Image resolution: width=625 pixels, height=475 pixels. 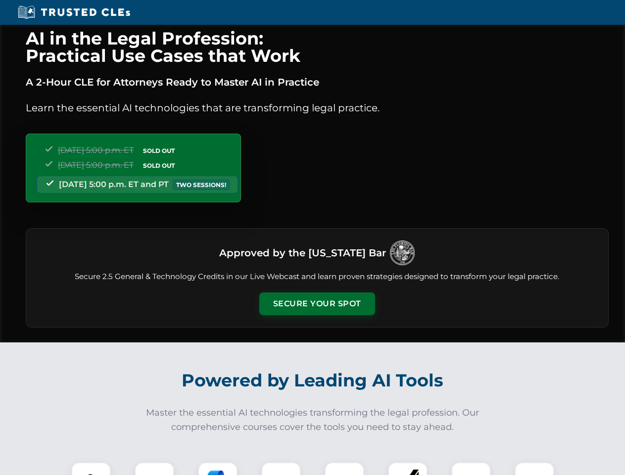 What do you see at coordinates (402, 253) in the screenshot?
I see `img: Logo` at bounding box center [402, 253].